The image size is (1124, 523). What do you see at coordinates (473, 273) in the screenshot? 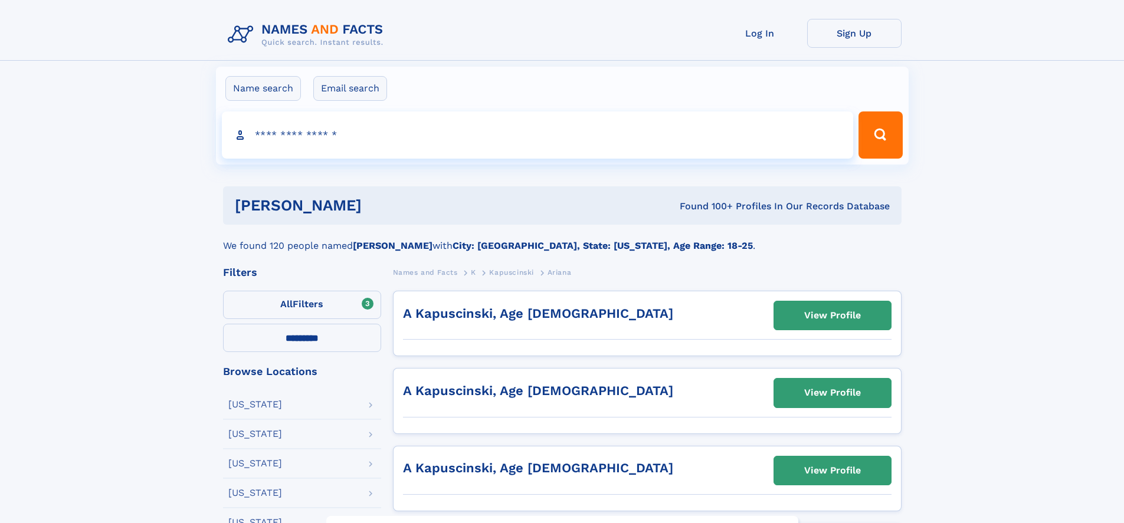
I see `span: K` at bounding box center [473, 273].